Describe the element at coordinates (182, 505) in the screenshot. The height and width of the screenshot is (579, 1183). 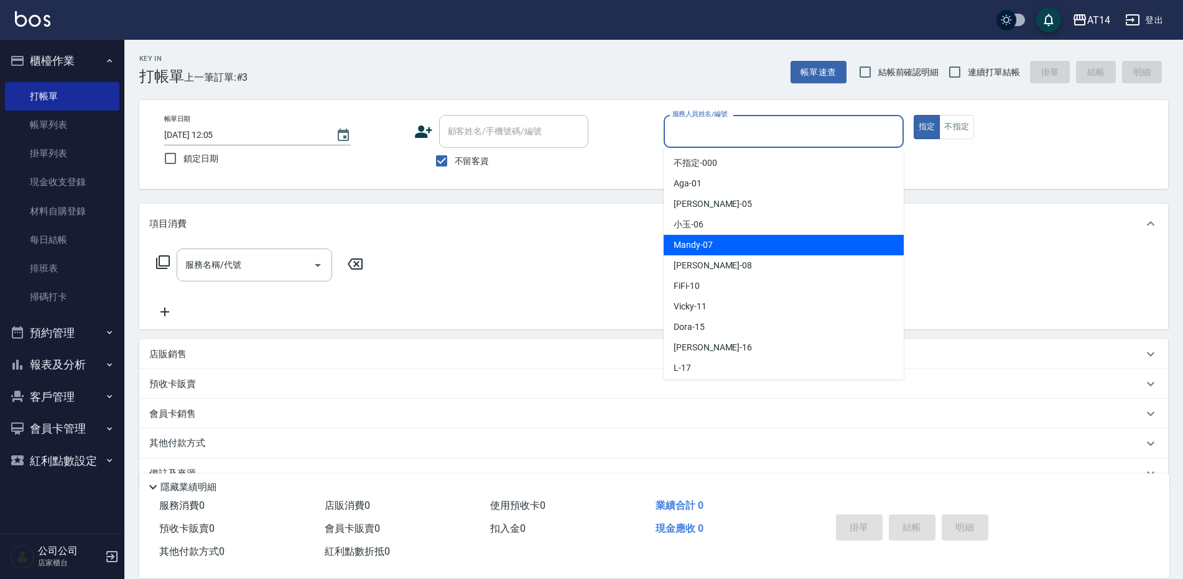
I see `span: 服務消費 0` at that location.